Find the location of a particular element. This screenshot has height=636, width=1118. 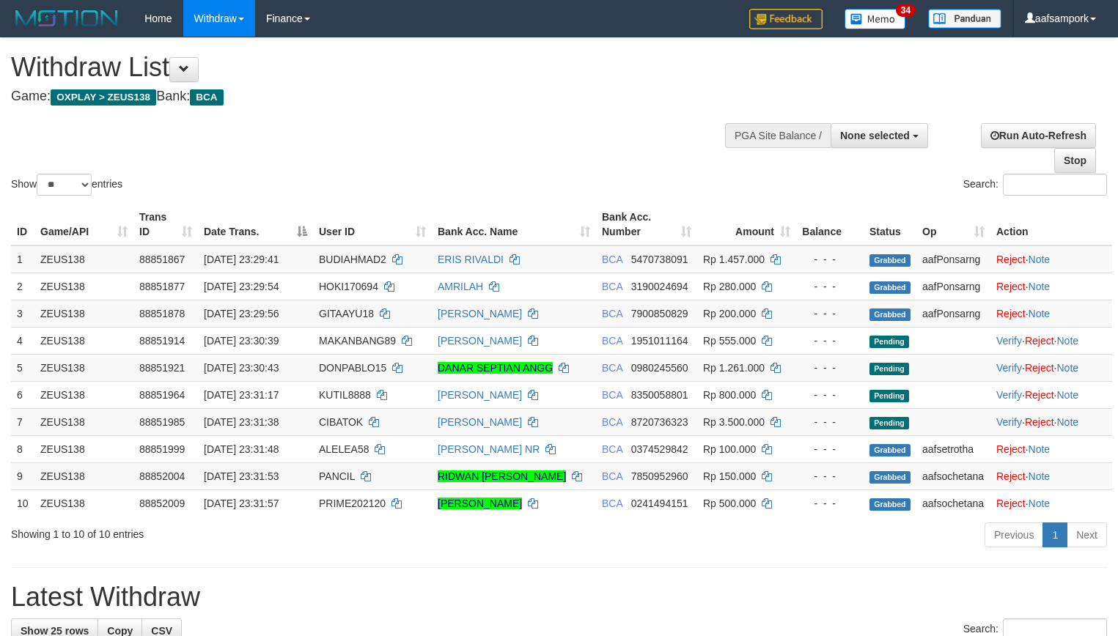

th: Amount: activate to sort column ascending is located at coordinates (746, 224).